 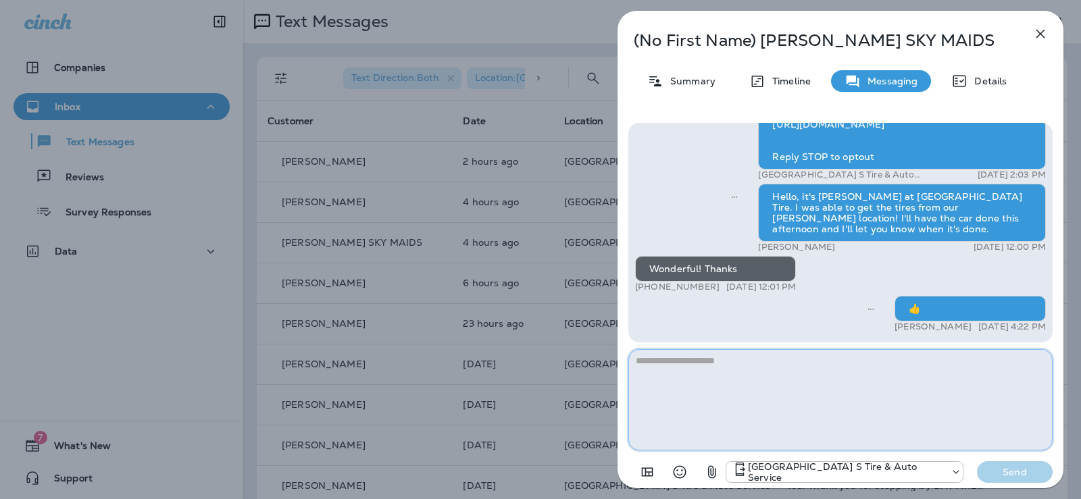 I want to click on div: +1 (301) 975-0024, so click(x=844, y=472).